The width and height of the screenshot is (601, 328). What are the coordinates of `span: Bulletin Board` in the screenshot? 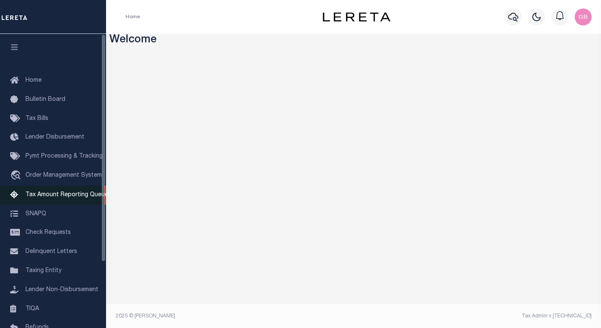 It's located at (45, 100).